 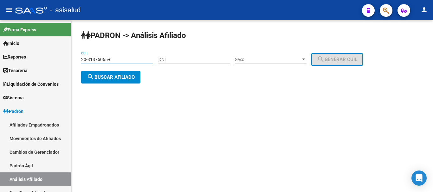 I want to click on span: Inicio, so click(x=11, y=43).